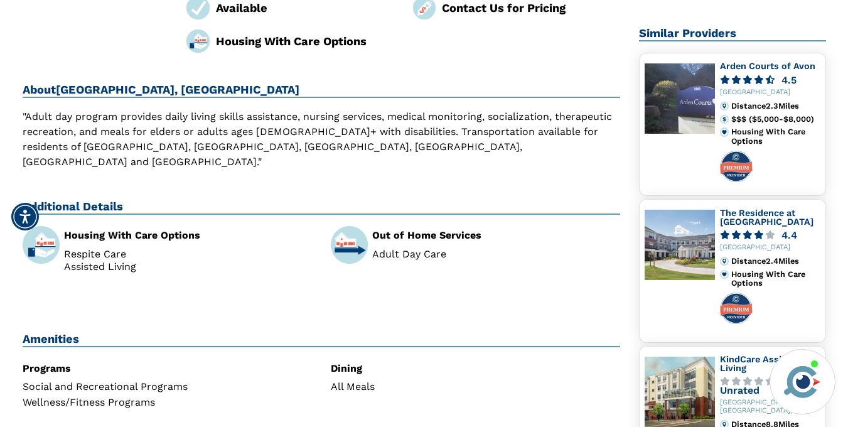 The height and width of the screenshot is (427, 848). Describe the element at coordinates (740, 390) in the screenshot. I see `div: Unrated` at that location.